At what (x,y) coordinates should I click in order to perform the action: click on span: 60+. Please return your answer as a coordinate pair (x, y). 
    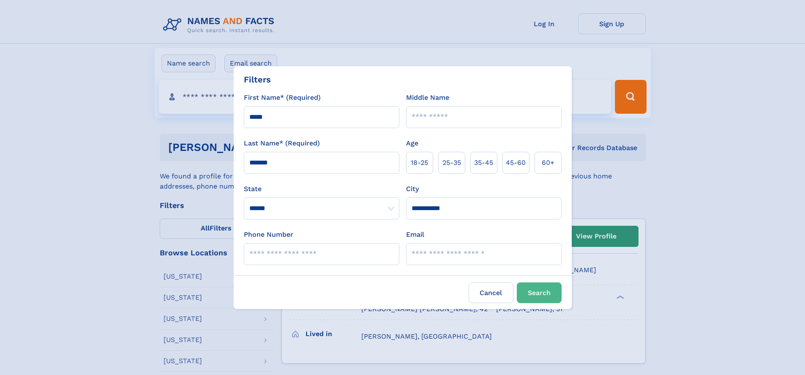
    Looking at the image, I should click on (548, 163).